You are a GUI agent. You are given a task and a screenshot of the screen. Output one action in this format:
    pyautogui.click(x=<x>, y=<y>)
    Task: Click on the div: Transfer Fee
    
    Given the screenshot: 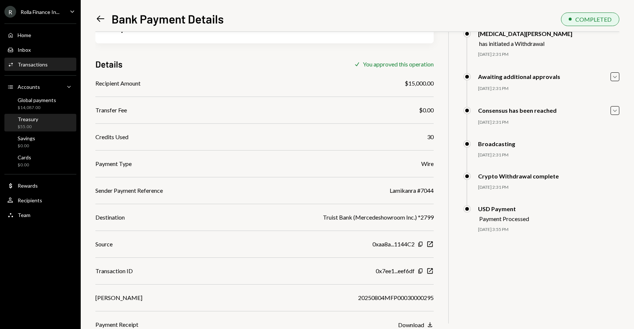 What is the action you would take?
    pyautogui.click(x=111, y=110)
    